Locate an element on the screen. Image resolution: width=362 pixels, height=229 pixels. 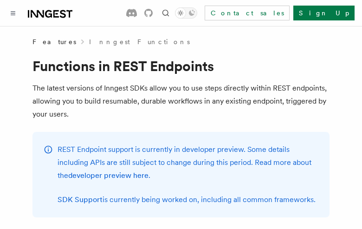
button: Toggle navigation is located at coordinates (13, 13).